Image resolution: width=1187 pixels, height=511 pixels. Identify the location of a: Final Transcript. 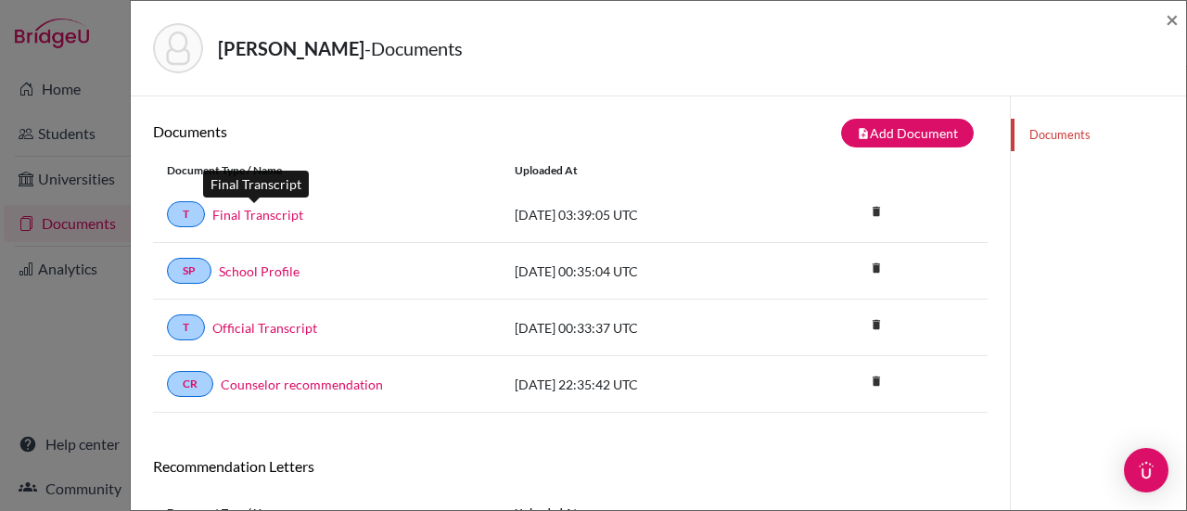
(258, 214).